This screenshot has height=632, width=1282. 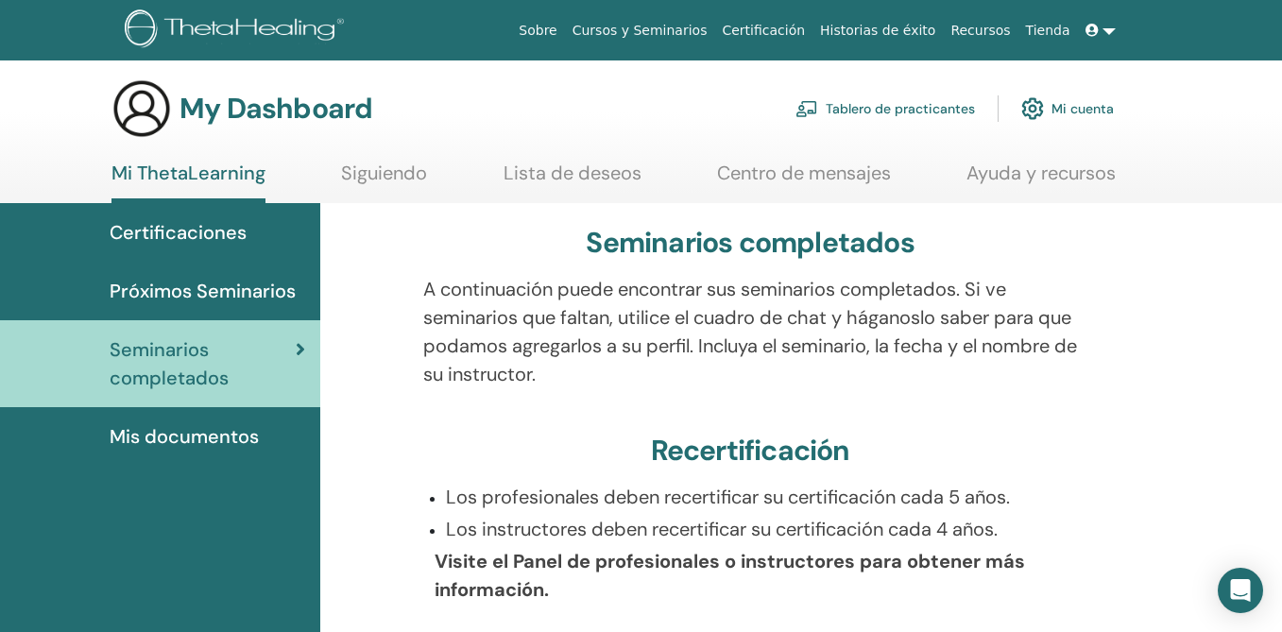 I want to click on a: Sobre, so click(x=538, y=30).